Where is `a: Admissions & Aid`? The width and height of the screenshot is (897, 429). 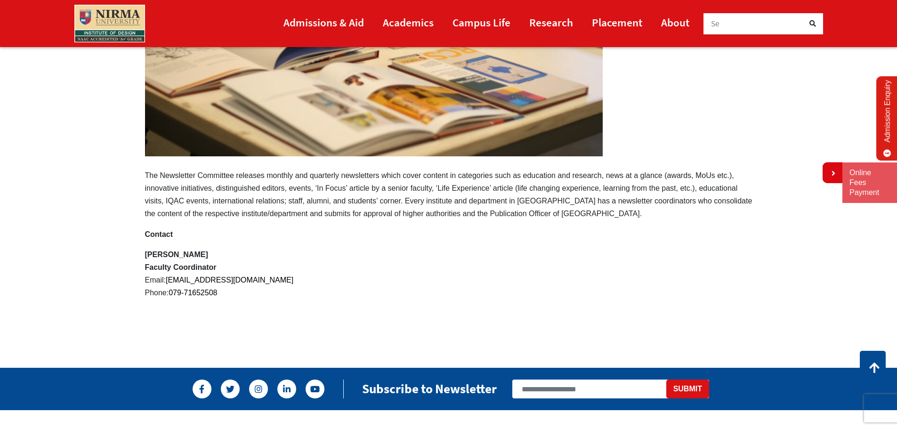
a: Admissions & Aid is located at coordinates (323, 22).